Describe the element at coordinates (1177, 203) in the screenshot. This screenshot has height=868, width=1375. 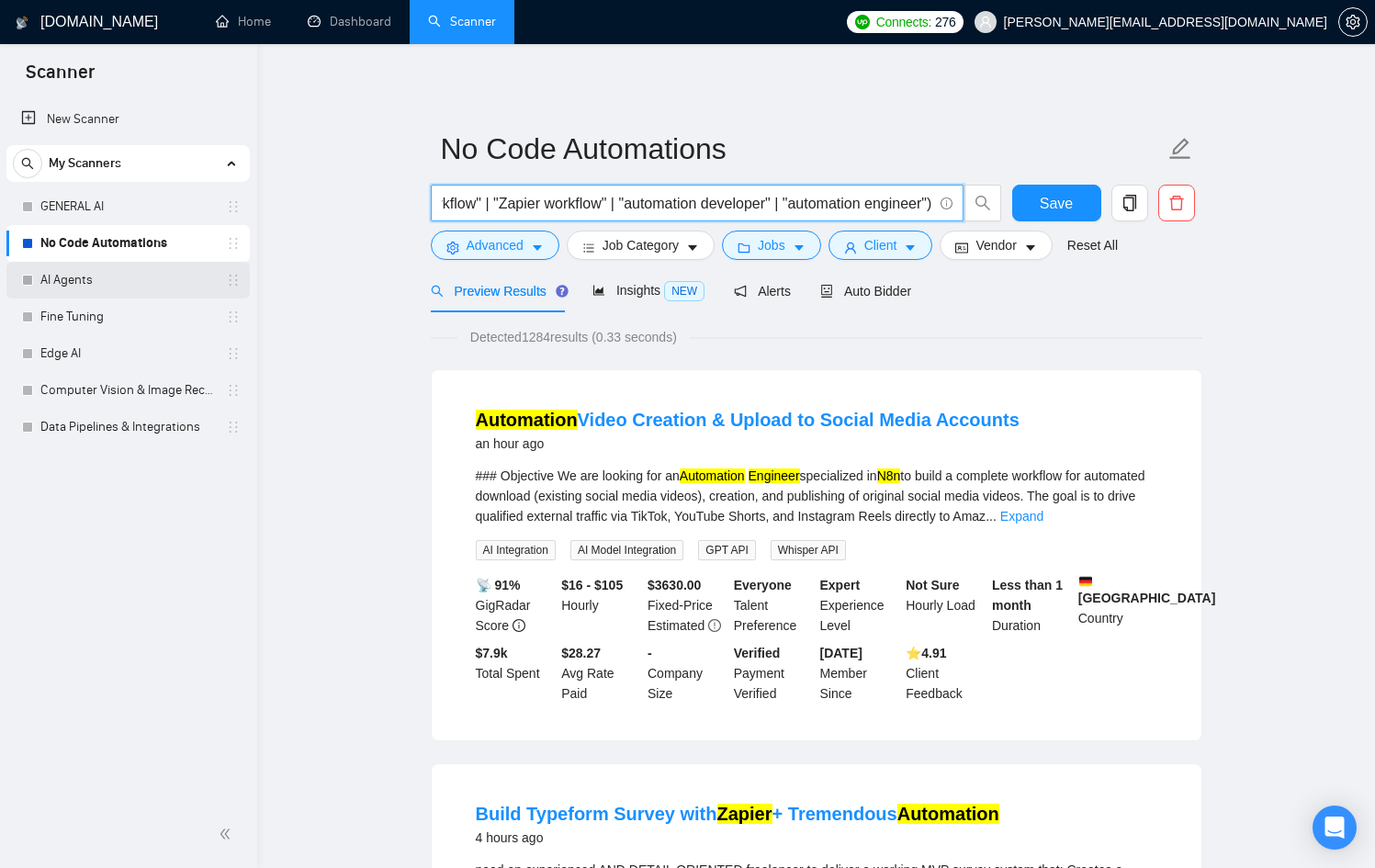
I see `button: delete` at that location.